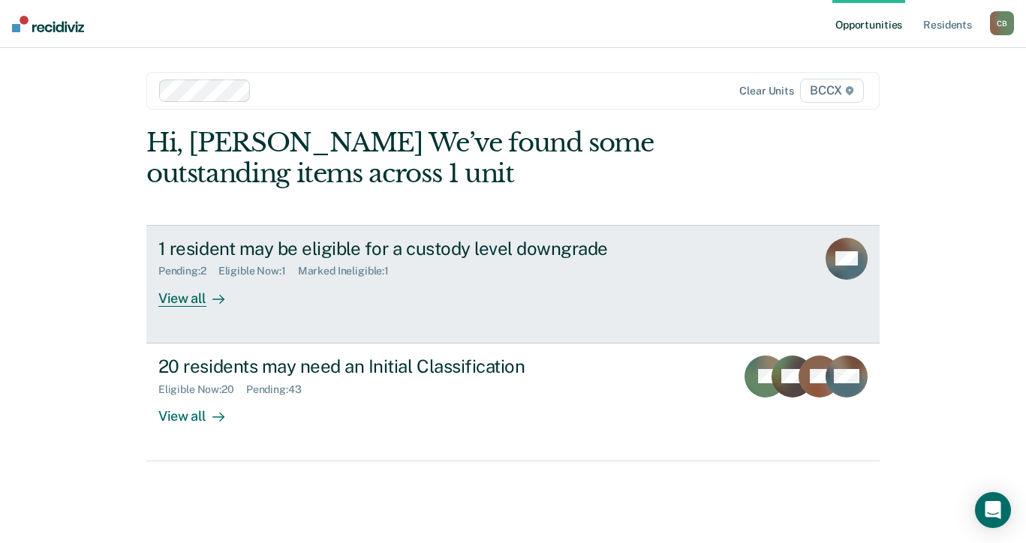 This screenshot has height=543, width=1026. What do you see at coordinates (993, 510) in the screenshot?
I see `div: Open Intercom Messenger` at bounding box center [993, 510].